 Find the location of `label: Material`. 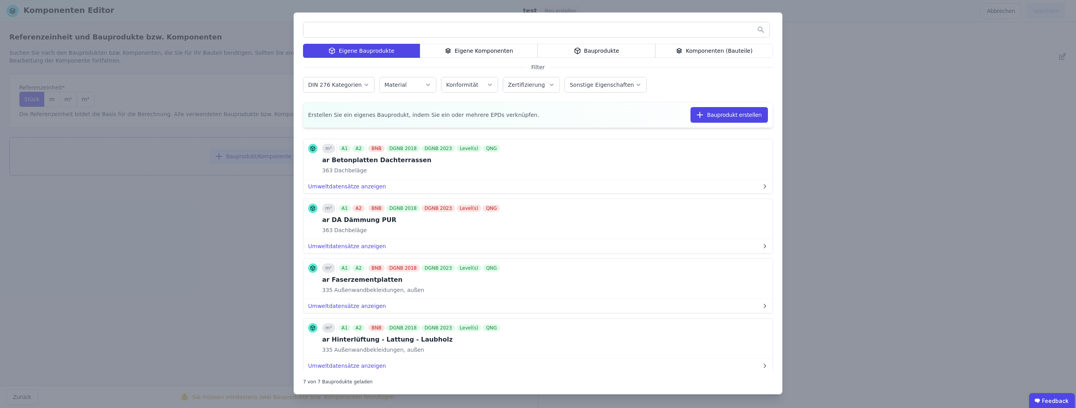

label: Material is located at coordinates (396, 85).